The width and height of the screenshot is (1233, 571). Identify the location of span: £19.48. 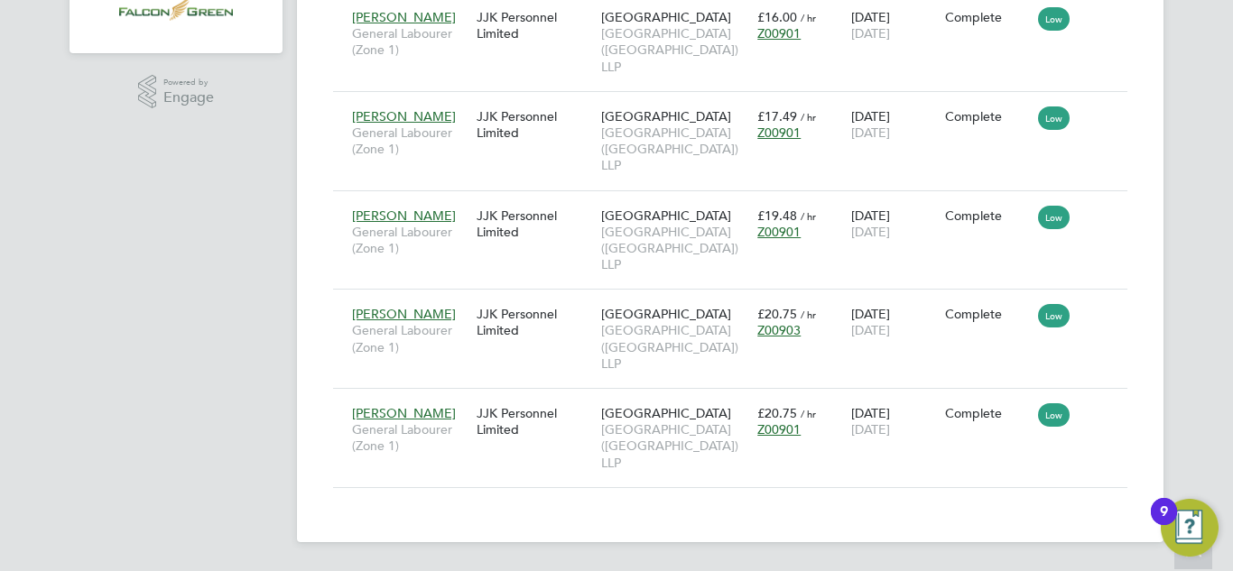
(777, 216).